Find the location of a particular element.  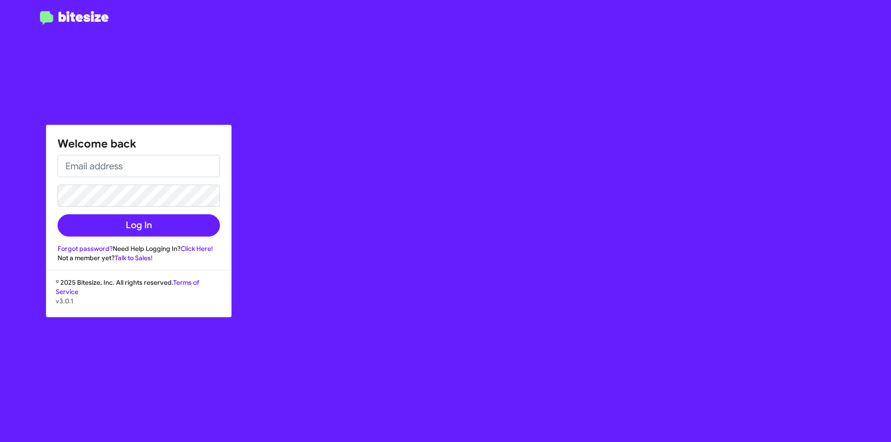

a: Click Here! is located at coordinates (197, 249).